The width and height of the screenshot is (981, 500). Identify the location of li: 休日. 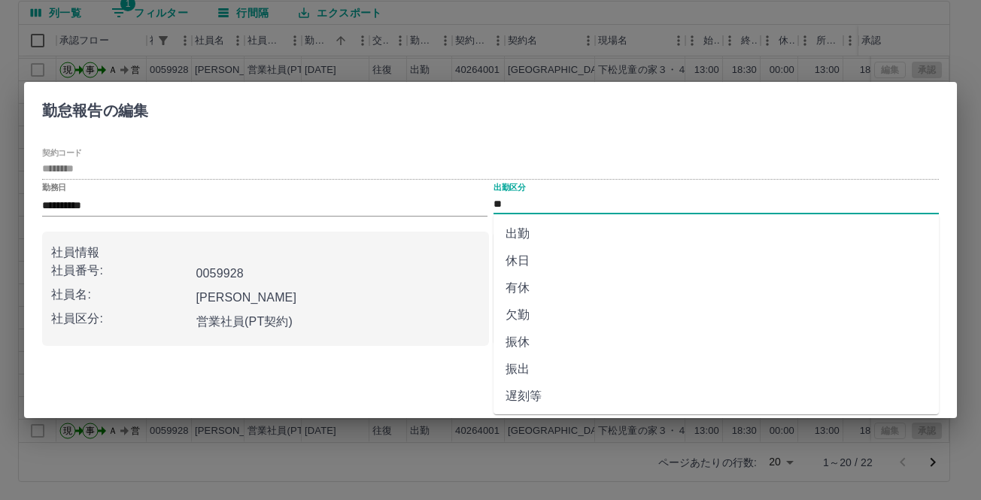
(716, 261).